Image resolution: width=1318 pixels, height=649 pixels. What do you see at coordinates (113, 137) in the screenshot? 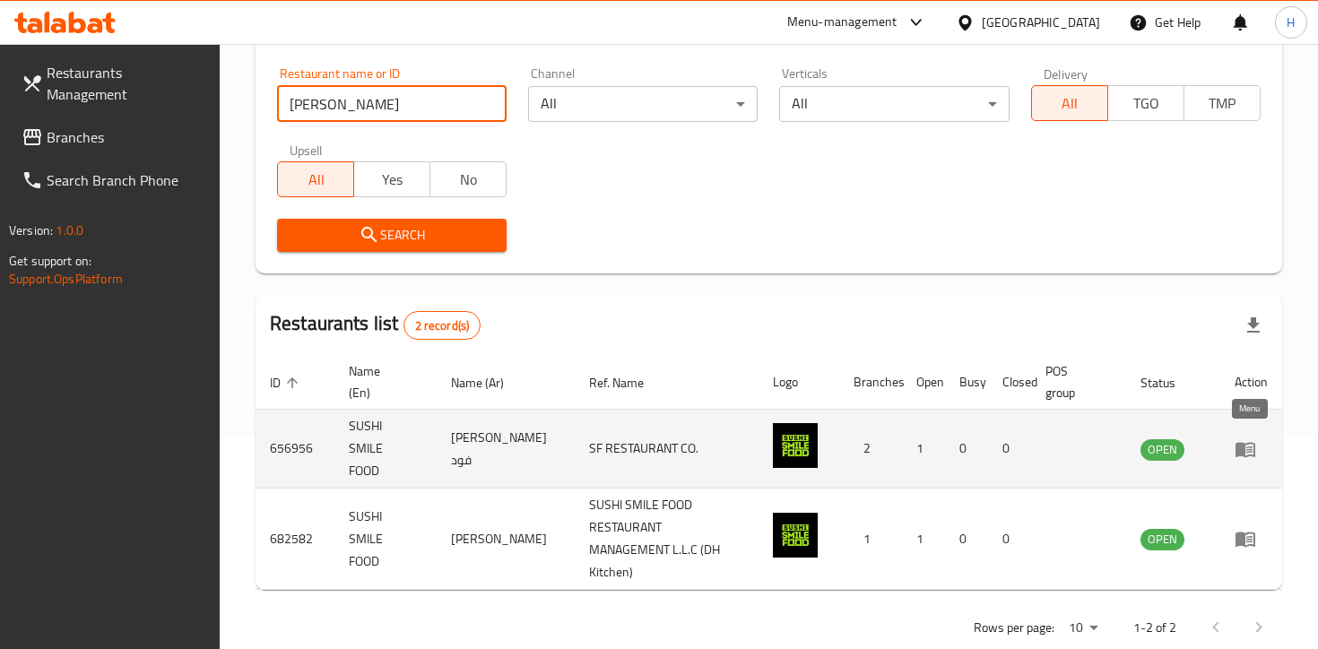
I see `a: Branches` at bounding box center [113, 137].